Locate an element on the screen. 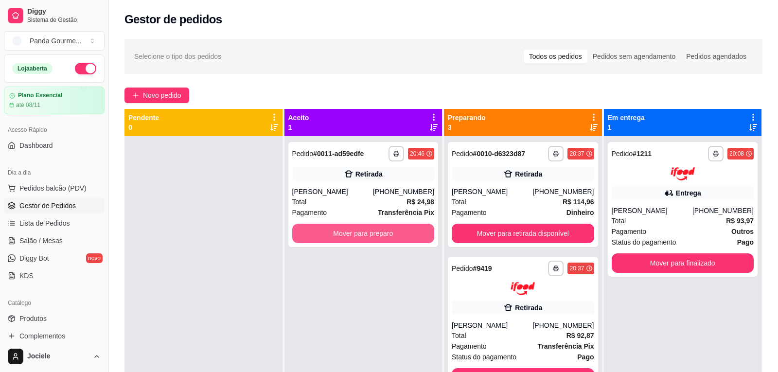  div: 20:08 is located at coordinates (737, 154).